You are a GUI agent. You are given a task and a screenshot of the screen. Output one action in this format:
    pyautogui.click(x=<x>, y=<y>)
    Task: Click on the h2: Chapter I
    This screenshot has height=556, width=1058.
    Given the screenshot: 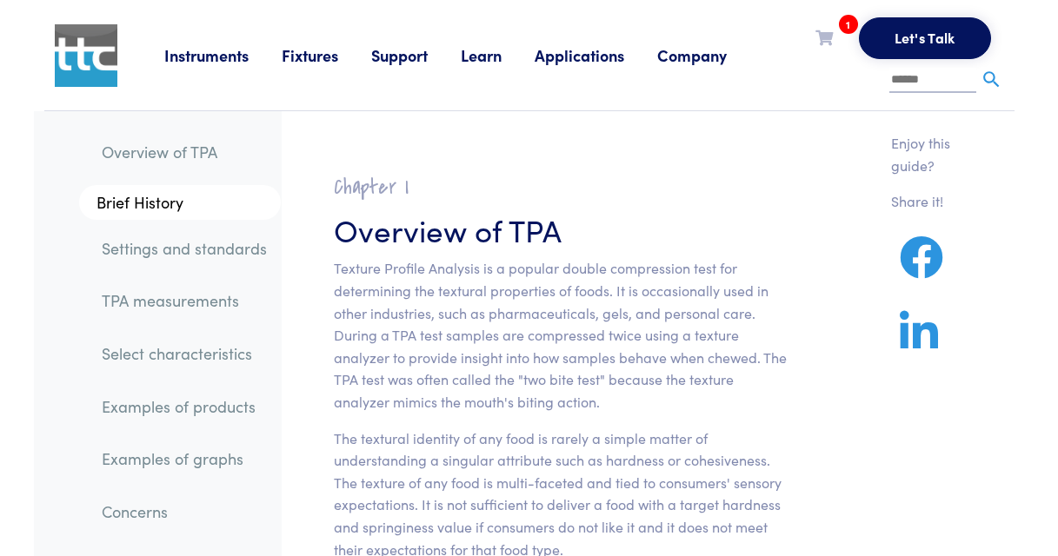 What is the action you would take?
    pyautogui.click(x=560, y=187)
    